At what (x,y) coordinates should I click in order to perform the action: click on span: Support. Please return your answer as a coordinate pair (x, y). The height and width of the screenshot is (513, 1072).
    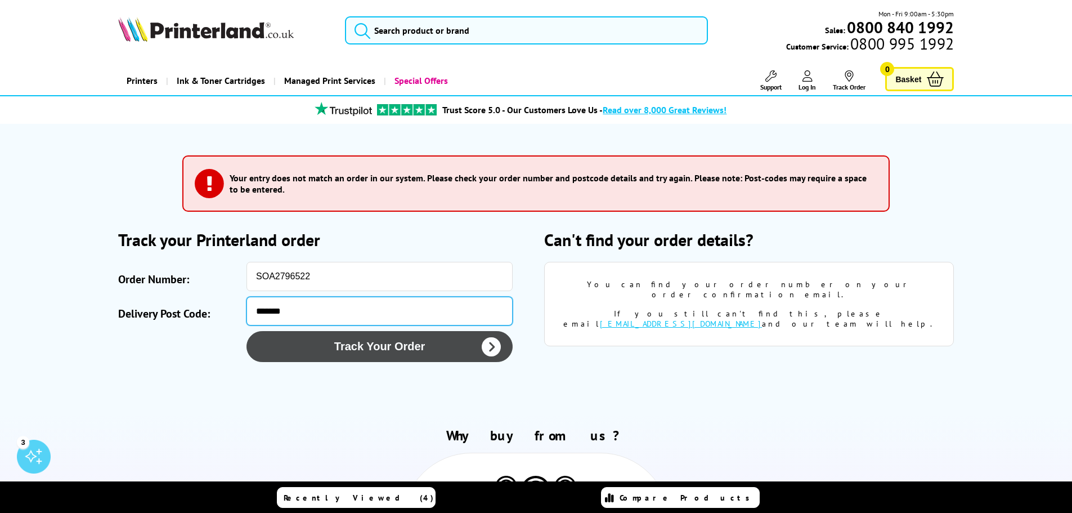
    Looking at the image, I should click on (771, 87).